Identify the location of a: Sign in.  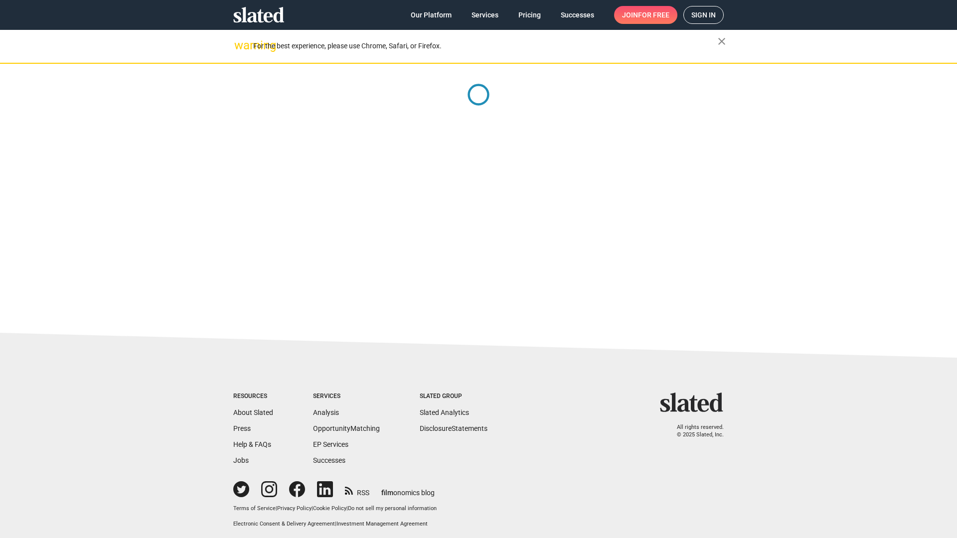
(703, 15).